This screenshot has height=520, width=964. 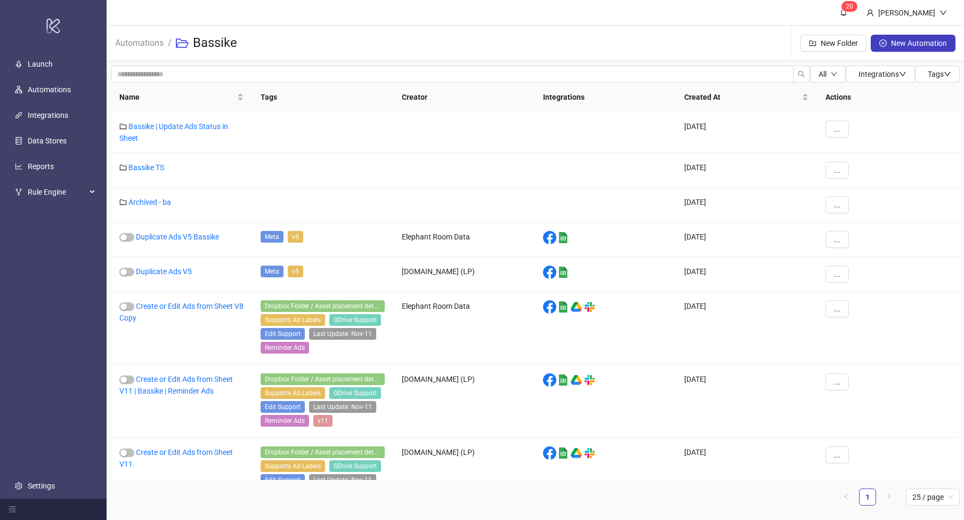 I want to click on a: 1, so click(x=868, y=497).